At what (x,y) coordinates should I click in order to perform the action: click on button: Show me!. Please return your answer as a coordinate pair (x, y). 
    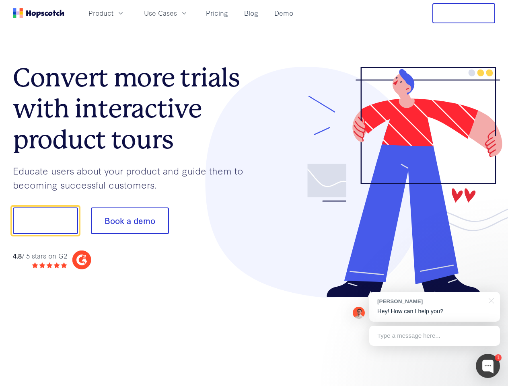
    Looking at the image, I should click on (45, 221).